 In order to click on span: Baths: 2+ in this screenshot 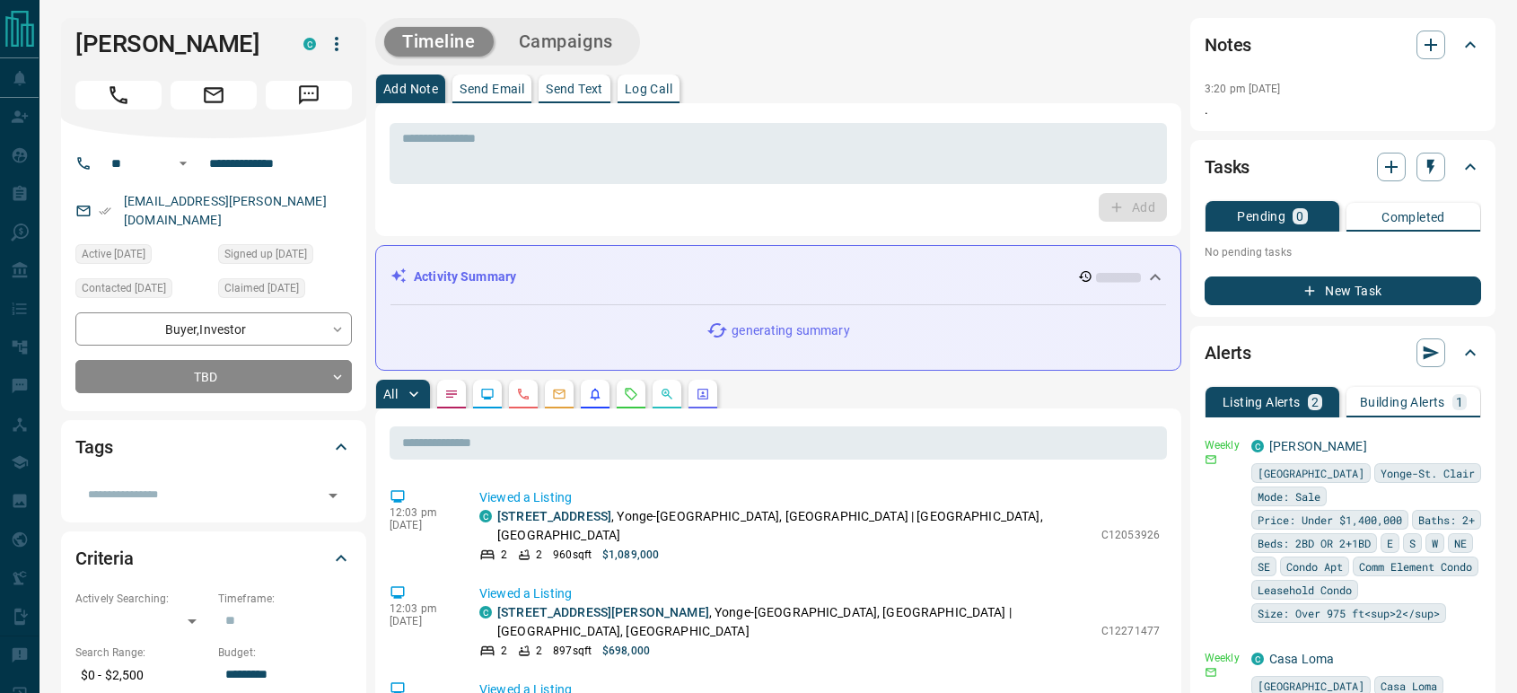, I will do `click(1446, 520)`.